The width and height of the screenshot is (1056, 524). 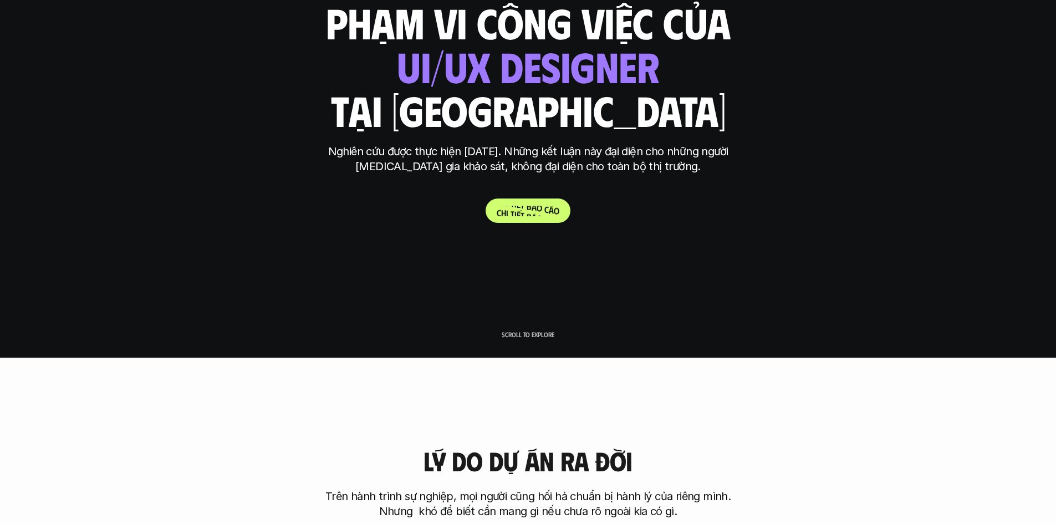 What do you see at coordinates (519, 204) in the screenshot?
I see `span: ế` at bounding box center [519, 204].